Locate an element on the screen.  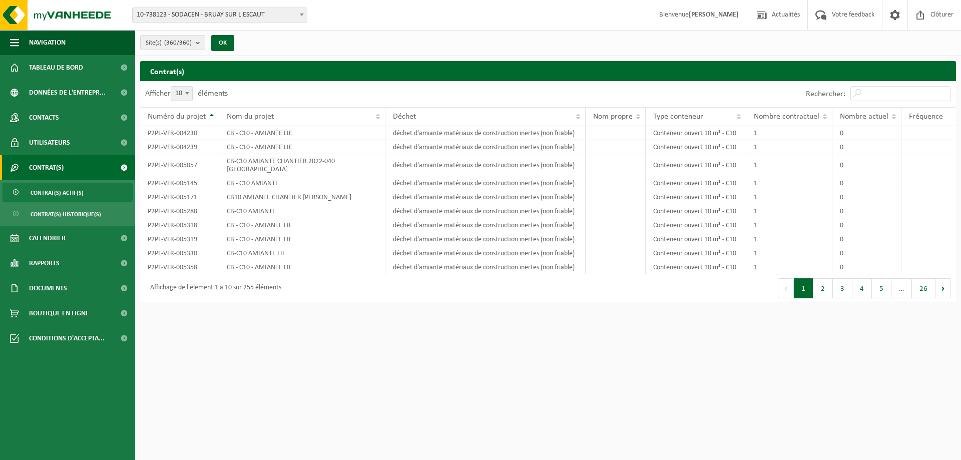
td: CB - C10 AMIANTE is located at coordinates (302, 183).